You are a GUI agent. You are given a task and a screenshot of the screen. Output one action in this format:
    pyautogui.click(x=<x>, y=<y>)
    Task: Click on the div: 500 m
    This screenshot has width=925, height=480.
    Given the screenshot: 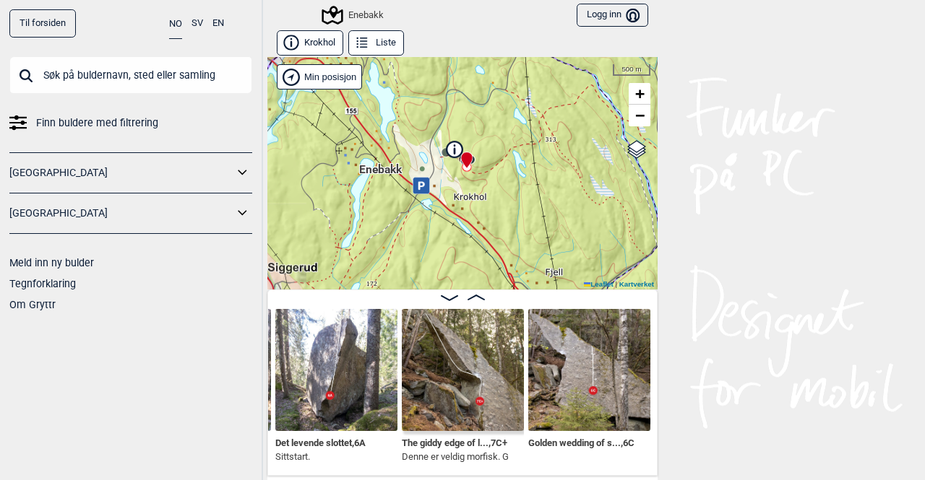 What is the action you would take?
    pyautogui.click(x=632, y=70)
    